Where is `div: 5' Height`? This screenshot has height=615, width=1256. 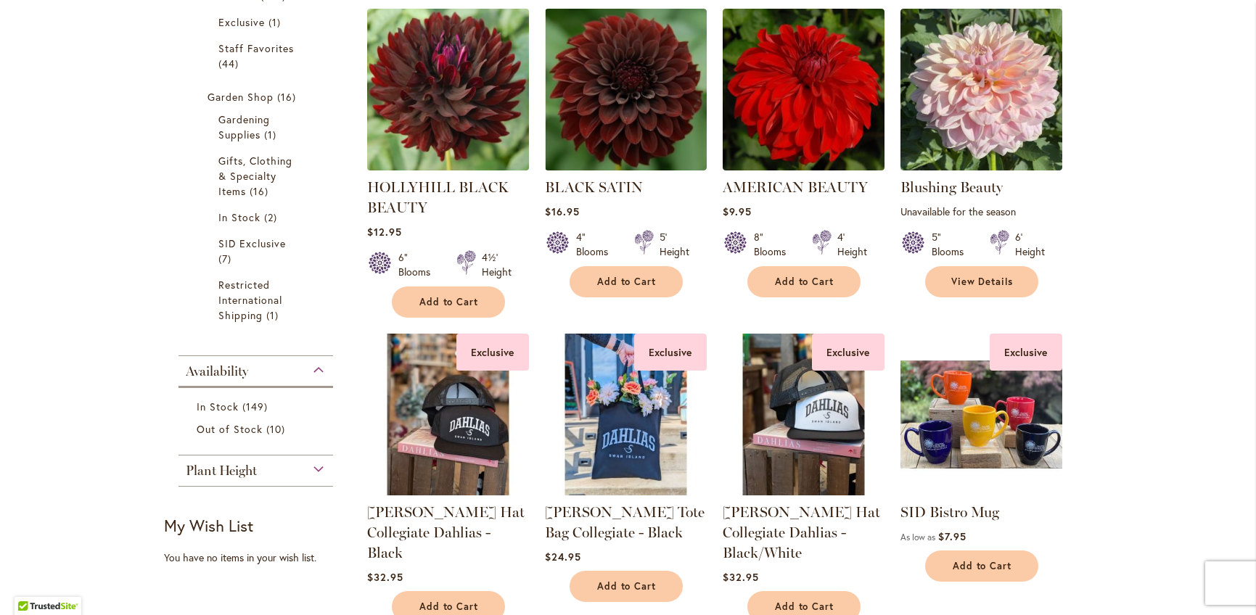 div: 5' Height is located at coordinates (674, 245).